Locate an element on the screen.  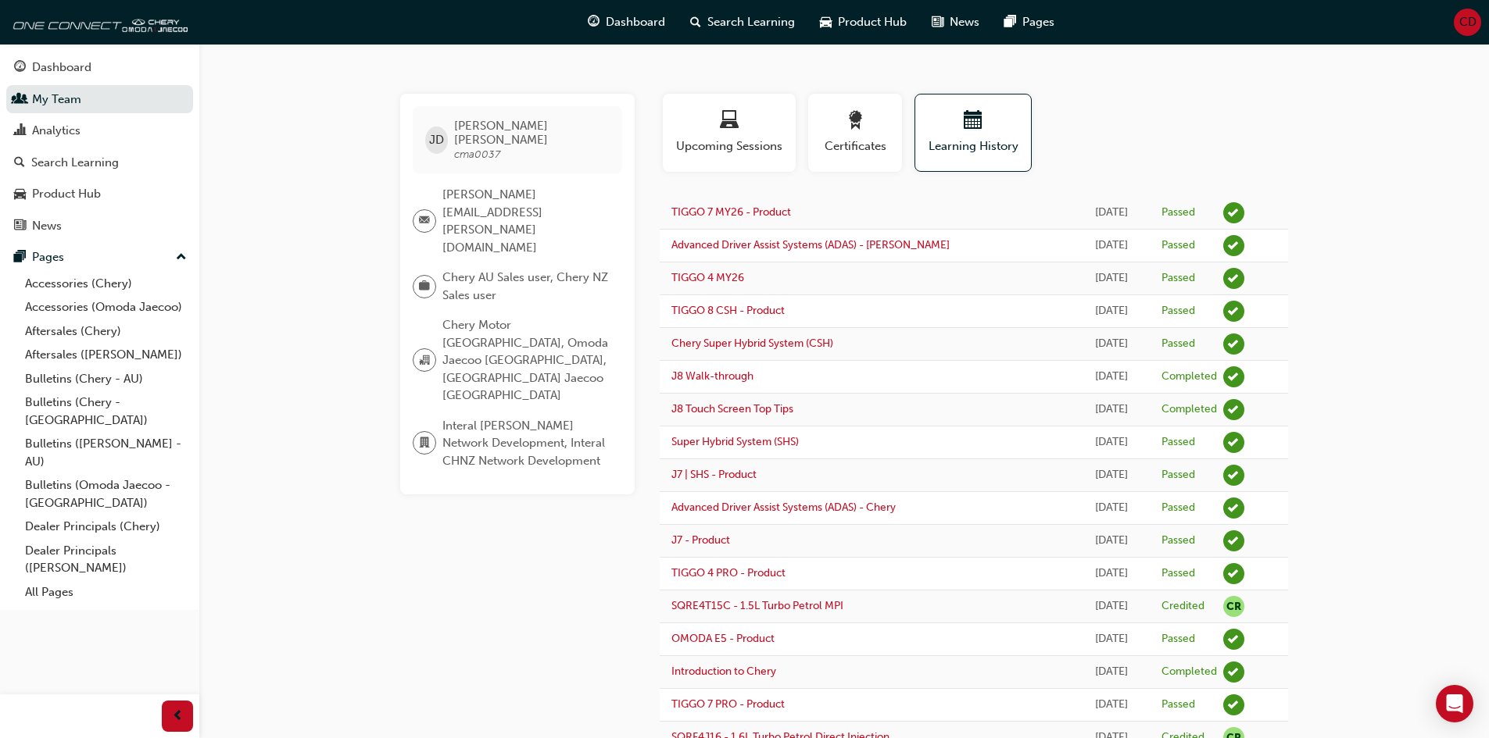
a: Chery Super Hybrid System (CSH) is located at coordinates (752, 343).